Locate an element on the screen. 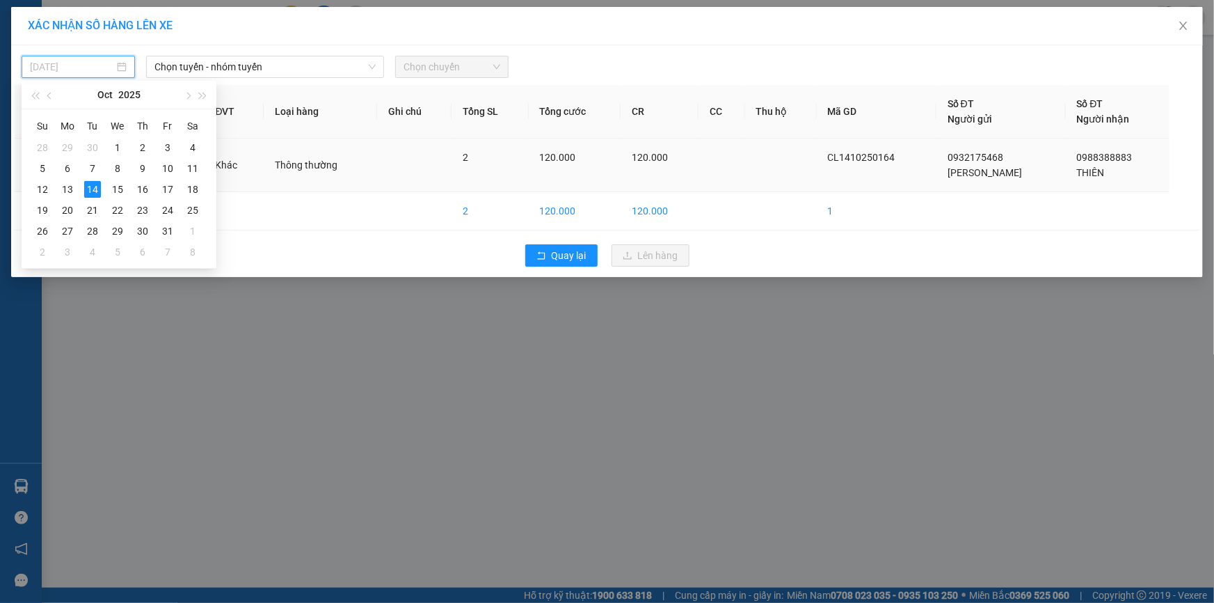  td: 2025-10-08 is located at coordinates (118, 168).